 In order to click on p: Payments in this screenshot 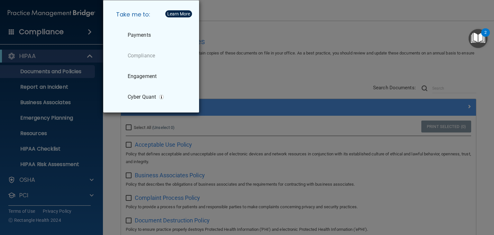, I will do `click(139, 35)`.